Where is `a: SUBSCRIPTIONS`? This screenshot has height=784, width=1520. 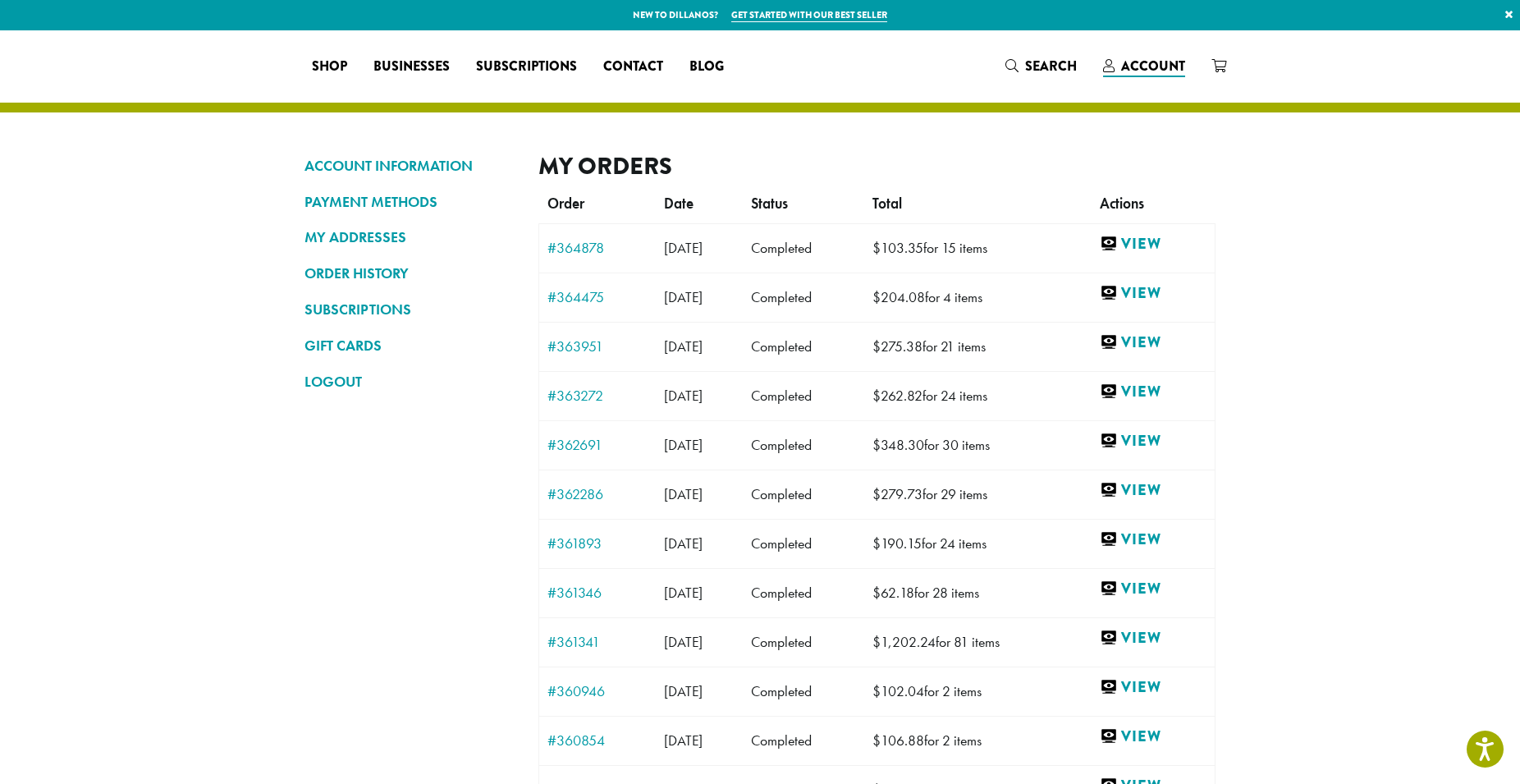 a: SUBSCRIPTIONS is located at coordinates (409, 309).